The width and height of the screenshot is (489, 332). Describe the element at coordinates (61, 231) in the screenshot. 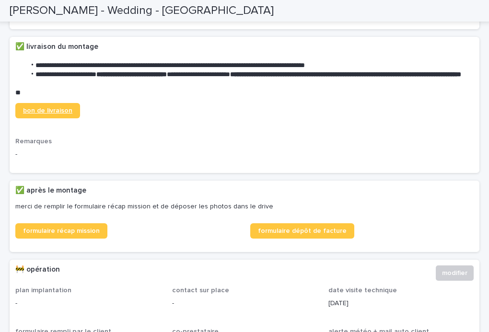

I see `span: formulaire récap mission` at that location.